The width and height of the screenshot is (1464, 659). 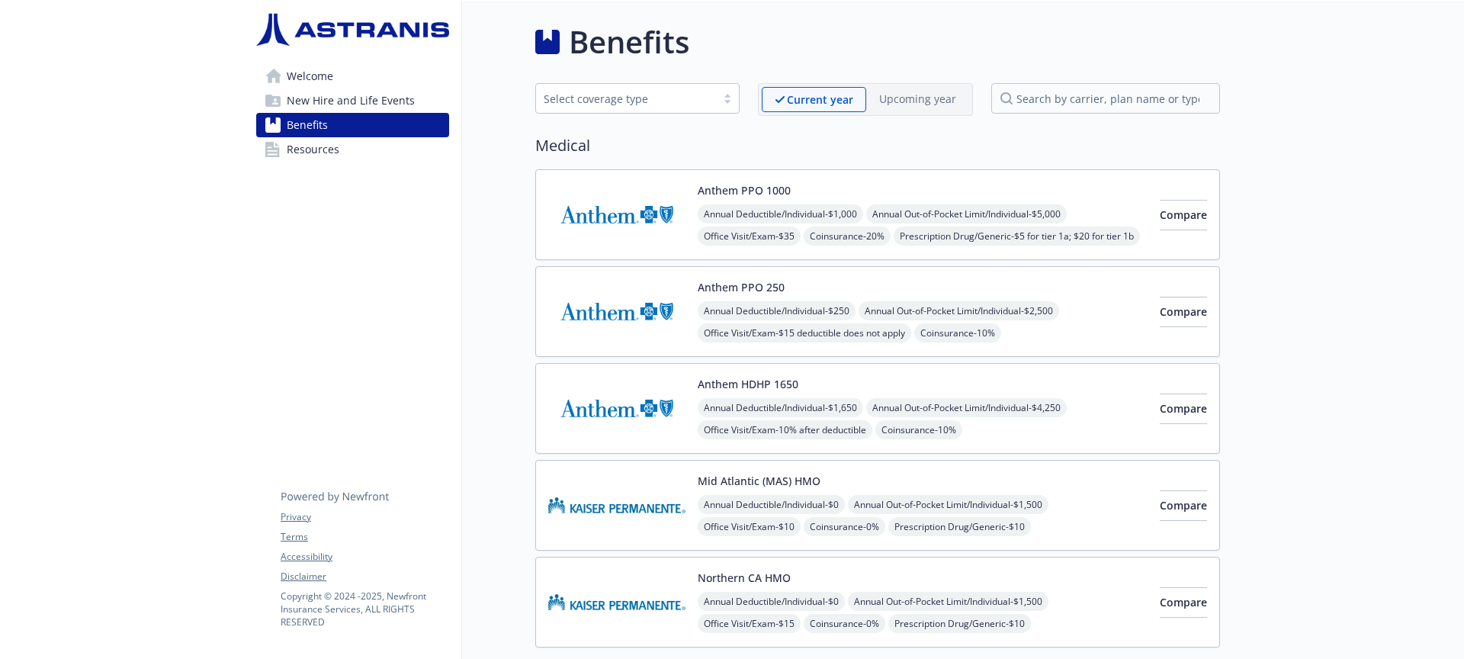 What do you see at coordinates (804, 332) in the screenshot?
I see `span: Office Visit/Exam - $15 deductible does not apply` at bounding box center [804, 332].